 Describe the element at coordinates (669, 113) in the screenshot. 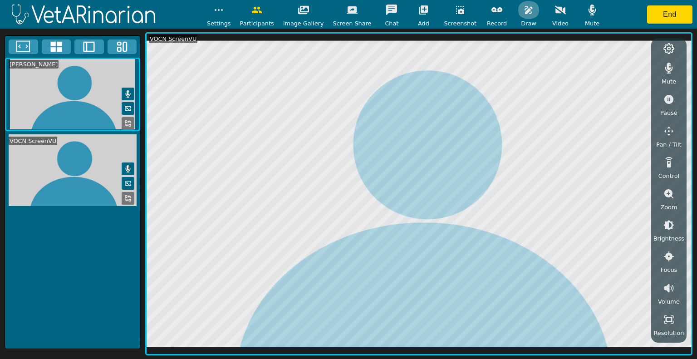

I see `span: Pause` at that location.